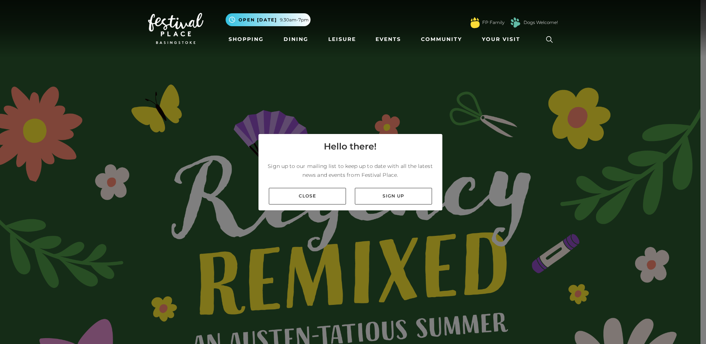 This screenshot has height=344, width=706. Describe the element at coordinates (342, 39) in the screenshot. I see `a: Leisure` at that location.